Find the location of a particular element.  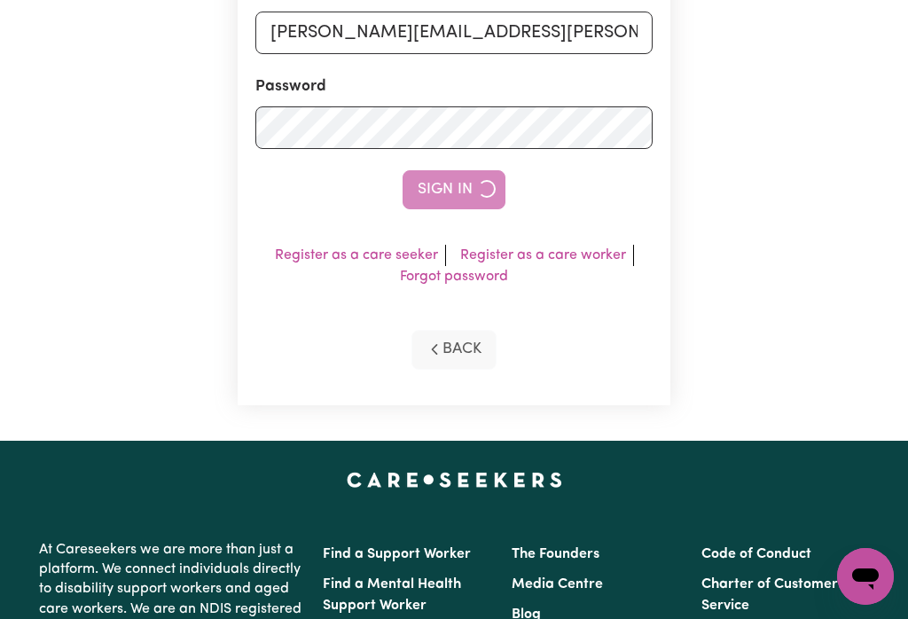

label: Password is located at coordinates (291, 87).